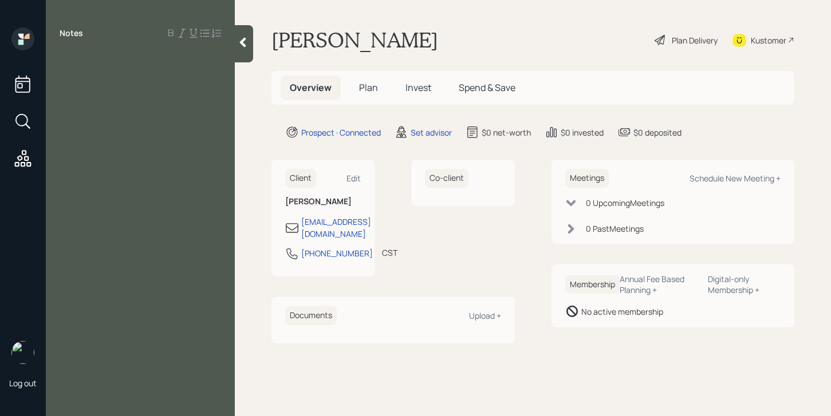  Describe the element at coordinates (592, 285) in the screenshot. I see `h6: Membership` at that location.